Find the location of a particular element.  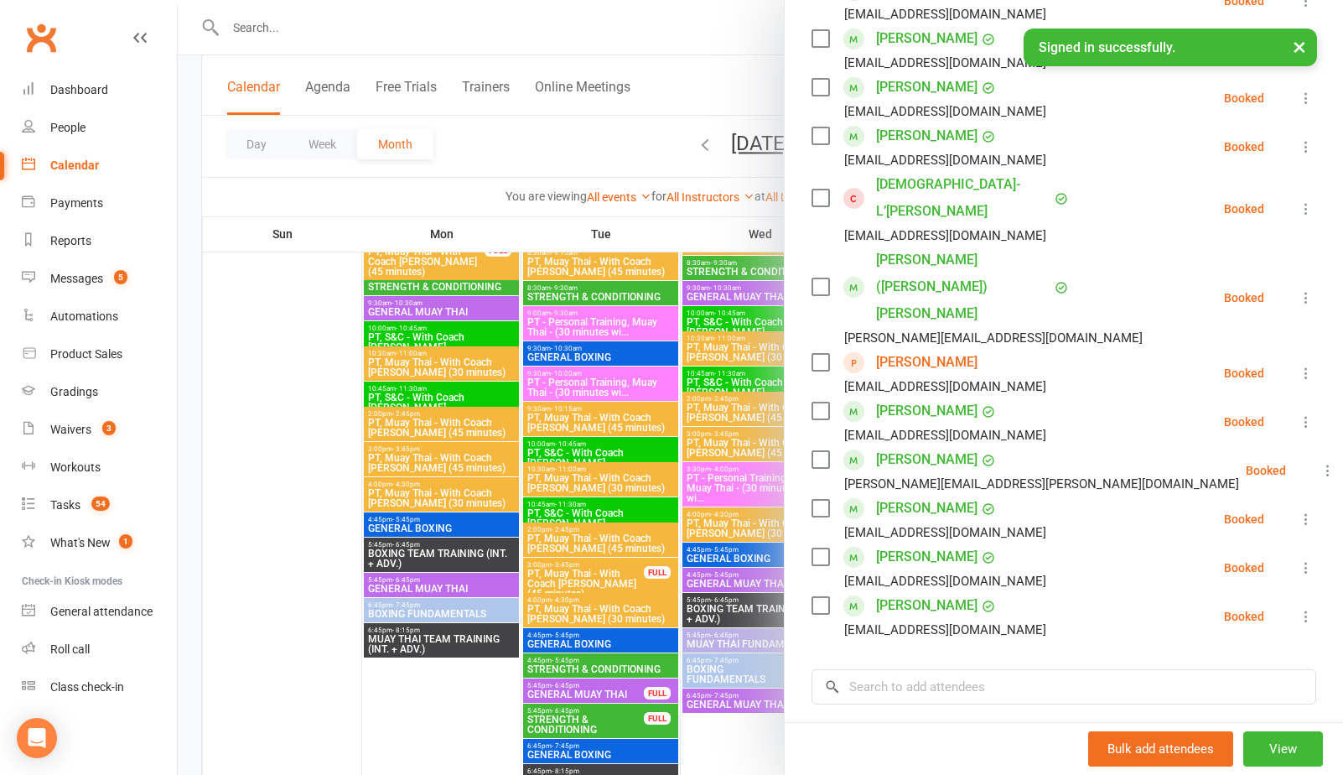

div: Automations is located at coordinates (84, 316).